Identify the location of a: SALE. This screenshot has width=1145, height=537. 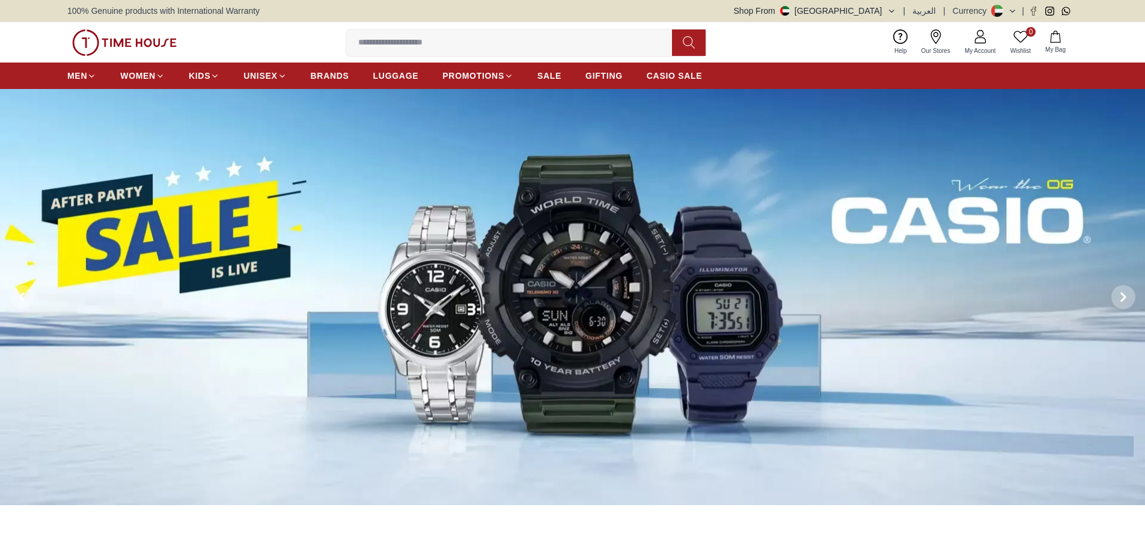
(549, 76).